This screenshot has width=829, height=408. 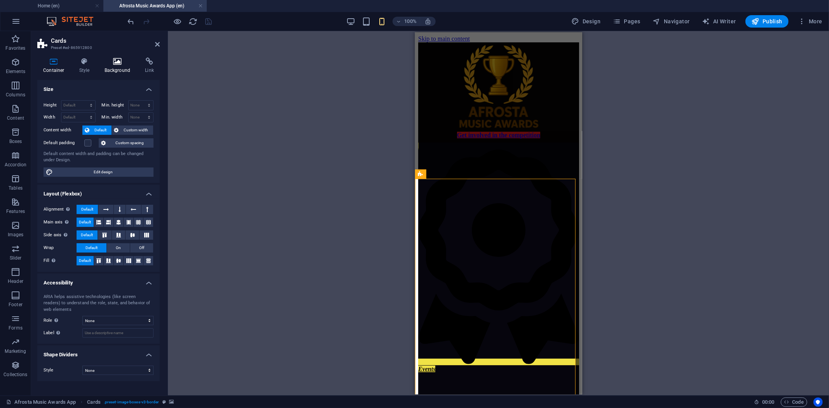 What do you see at coordinates (98, 157) in the screenshot?
I see `div: Default content width and padding can be changed under Design.` at bounding box center [98, 157].